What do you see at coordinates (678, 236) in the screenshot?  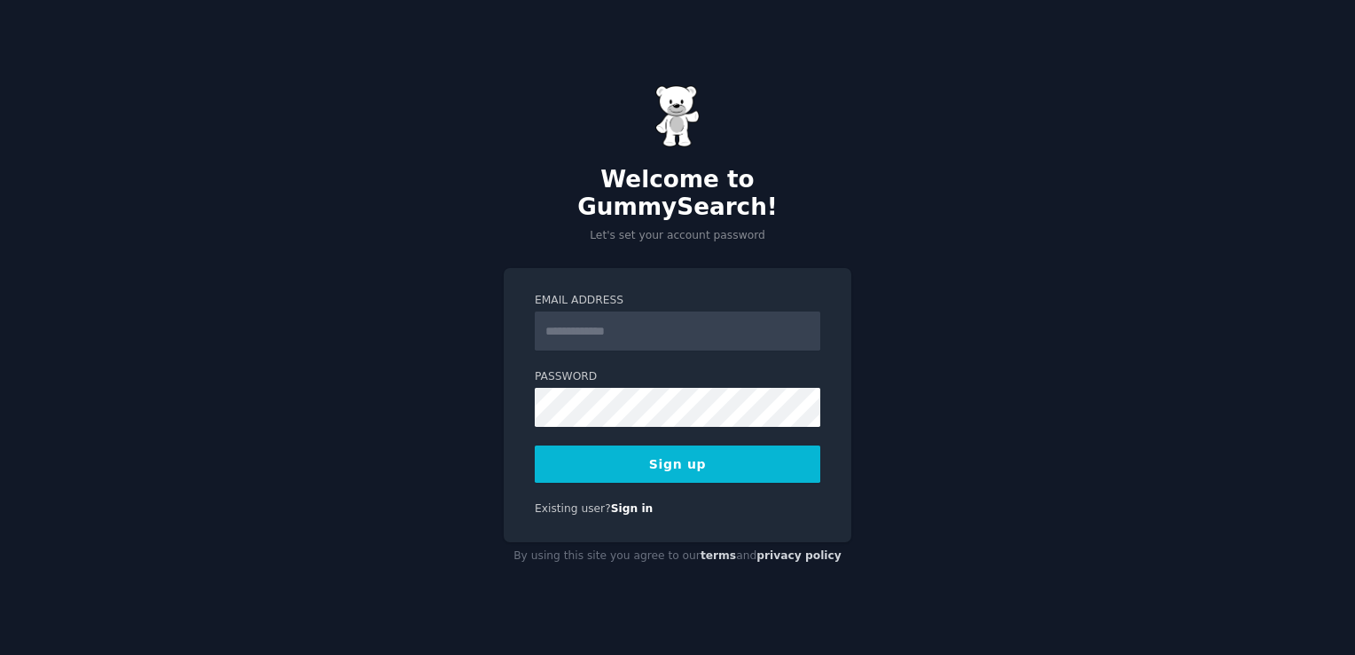 I see `p: Let's set your account password` at bounding box center [678, 236].